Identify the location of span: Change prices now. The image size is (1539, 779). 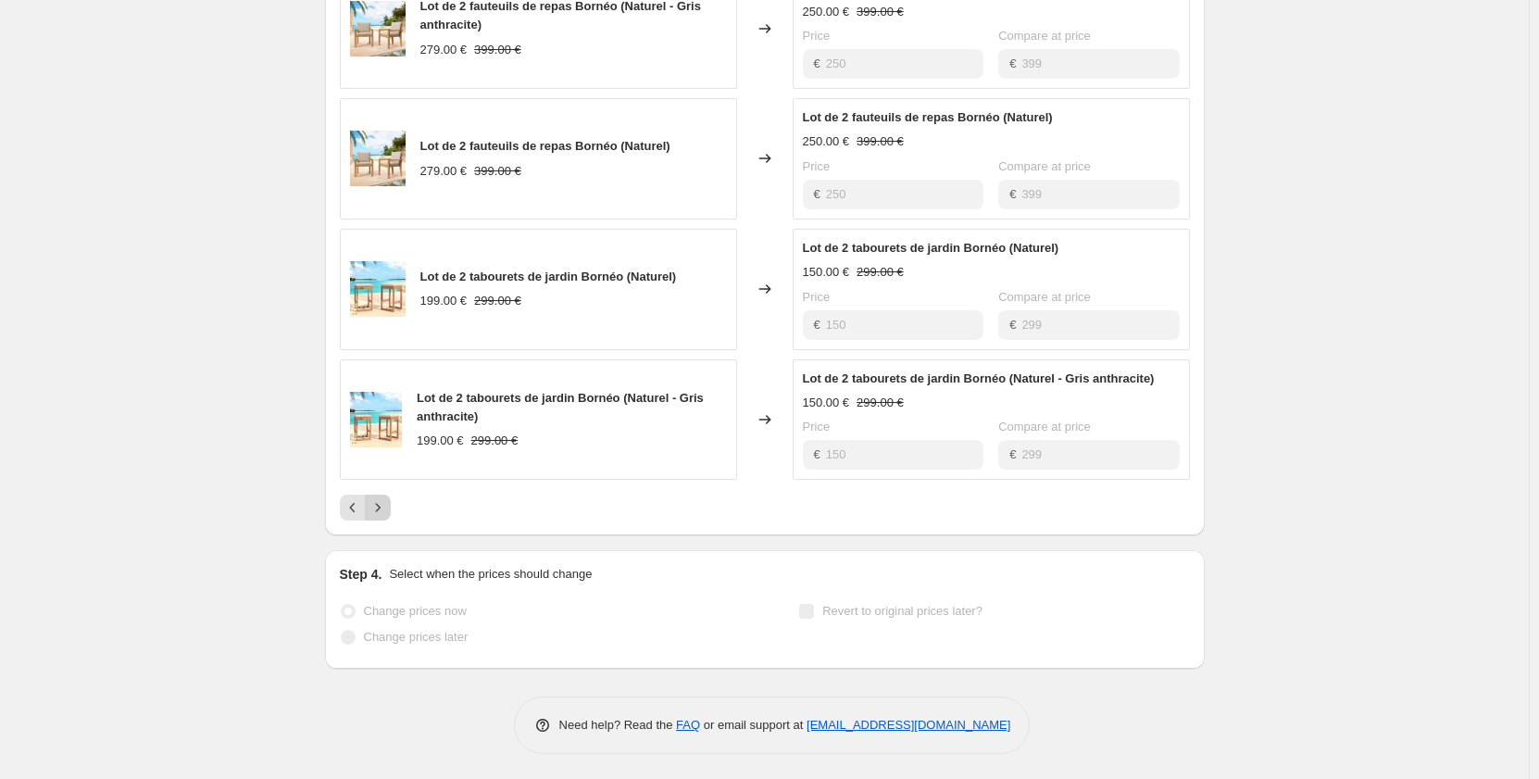
(415, 610).